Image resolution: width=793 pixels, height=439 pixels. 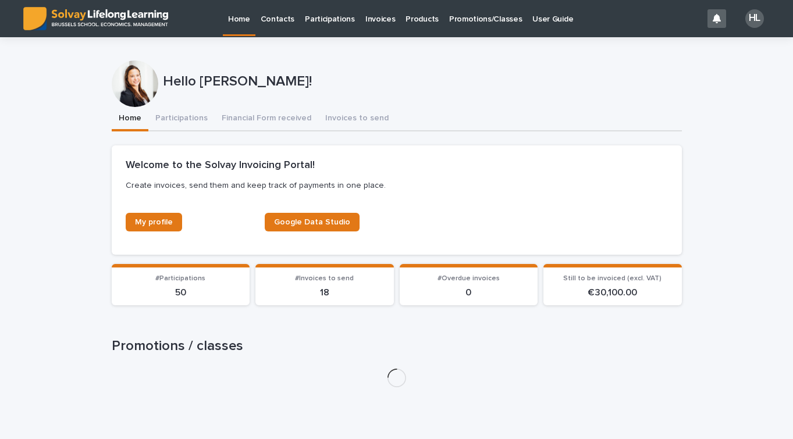 I want to click on p: 50, so click(x=181, y=293).